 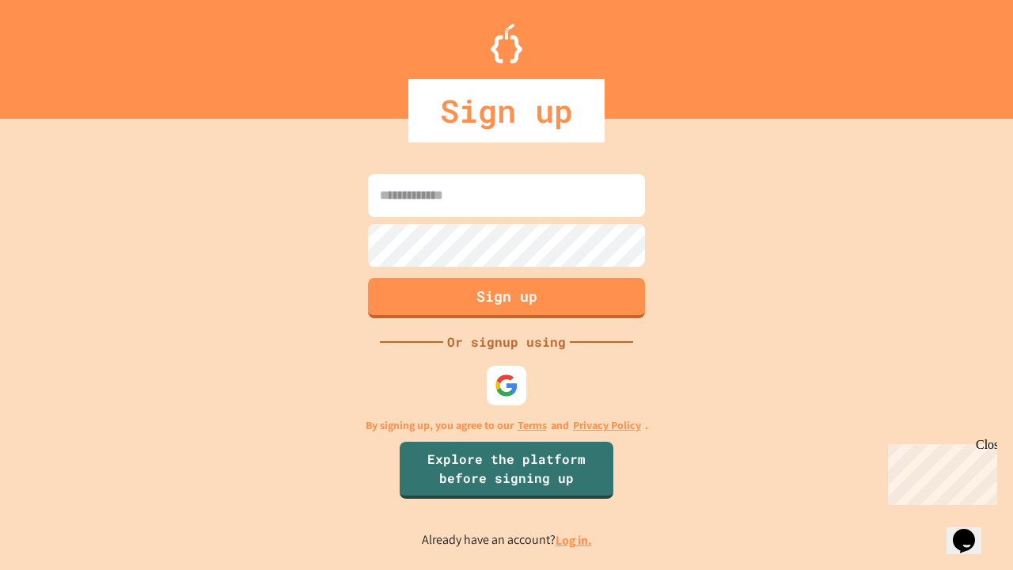 What do you see at coordinates (507, 425) in the screenshot?
I see `p: By signing up, you agree to our and .` at bounding box center [507, 425].